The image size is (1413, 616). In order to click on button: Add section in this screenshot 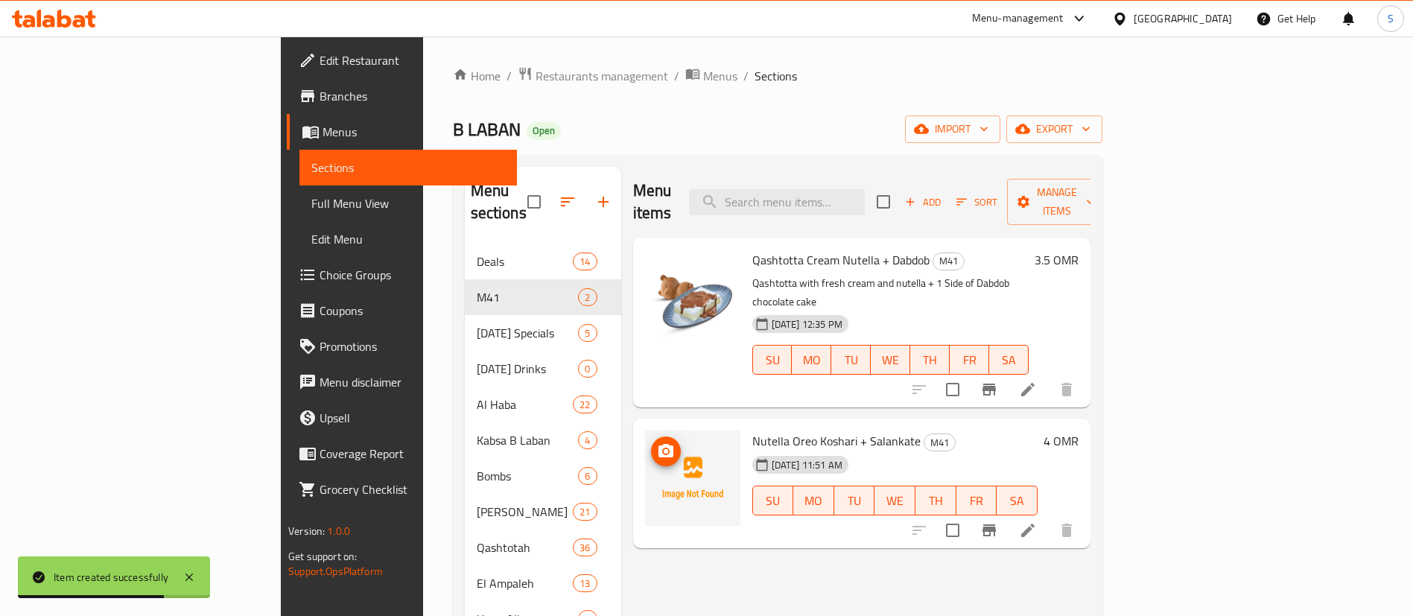, I will do `click(603, 202)`.